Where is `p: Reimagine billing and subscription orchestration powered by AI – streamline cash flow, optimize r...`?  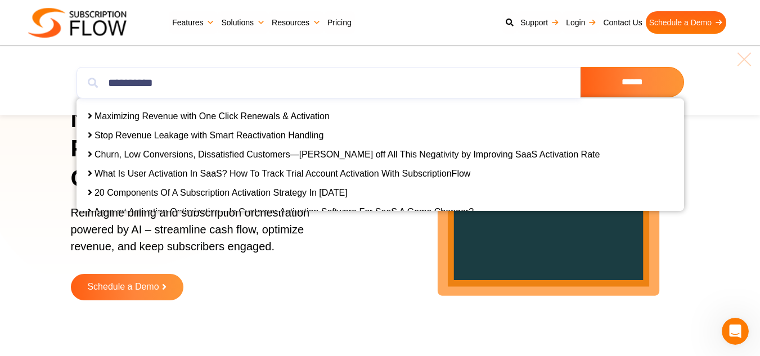
p: Reimagine billing and subscription orchestration powered by AI – streamline cash flow, optimize r... is located at coordinates (204, 235).